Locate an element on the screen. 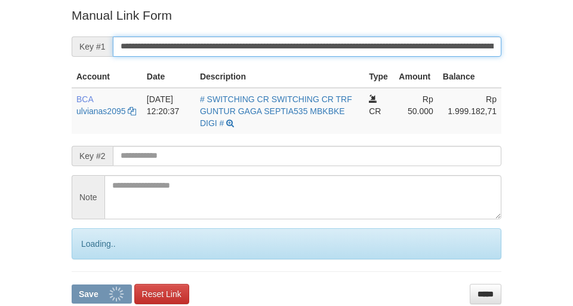 The width and height of the screenshot is (573, 306). span: BCA is located at coordinates (85, 99).